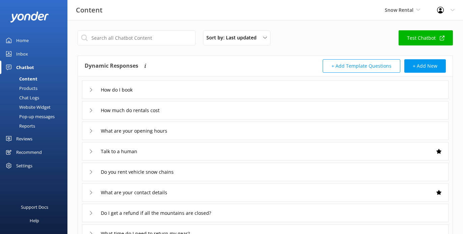 Image resolution: width=463 pixels, height=234 pixels. I want to click on div: Pop-up messages, so click(29, 117).